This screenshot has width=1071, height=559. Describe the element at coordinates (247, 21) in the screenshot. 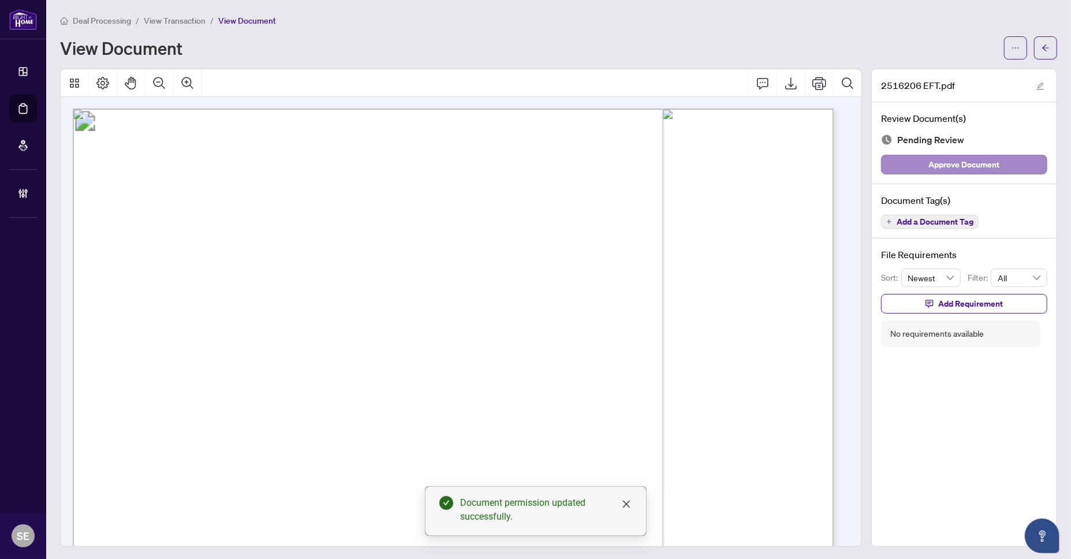

I see `span: View Document` at that location.